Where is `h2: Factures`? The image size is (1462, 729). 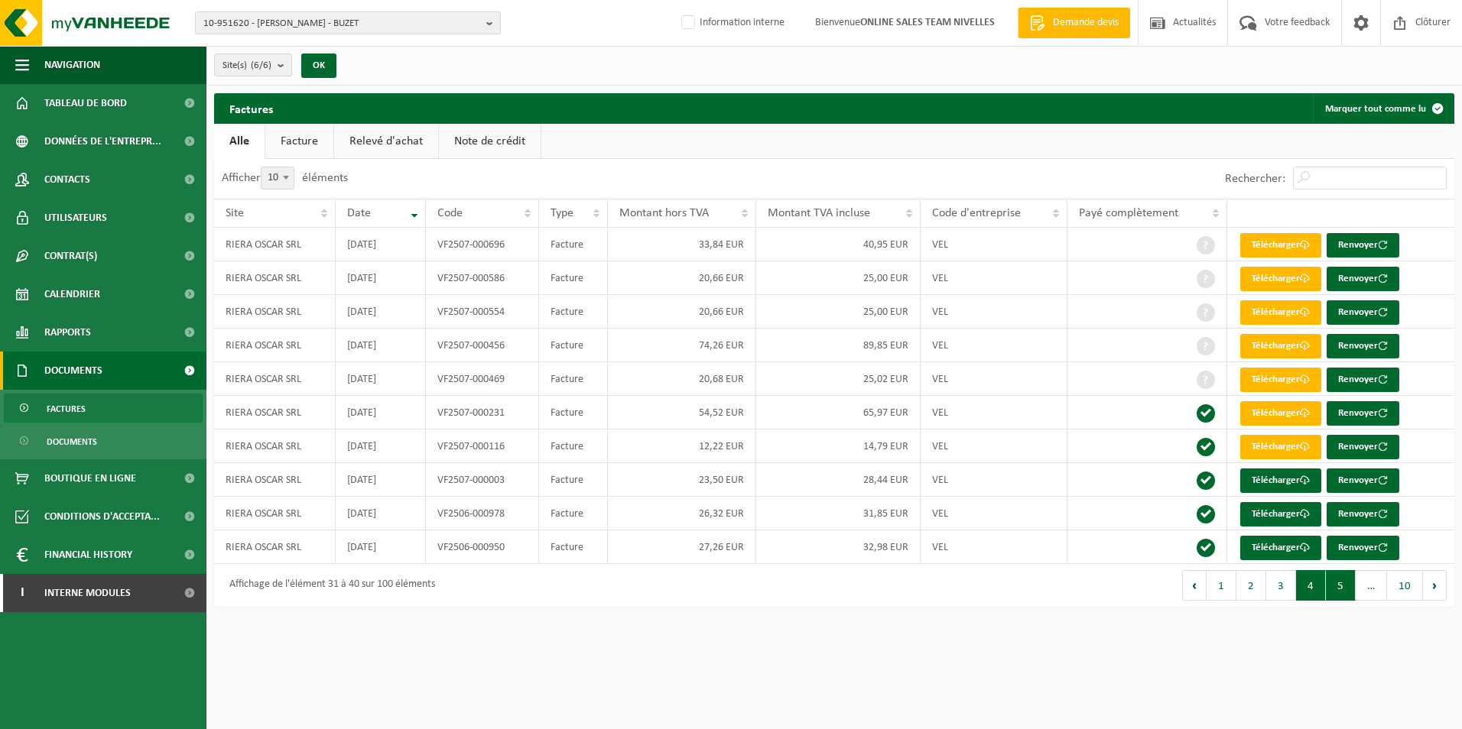 h2: Factures is located at coordinates (251, 108).